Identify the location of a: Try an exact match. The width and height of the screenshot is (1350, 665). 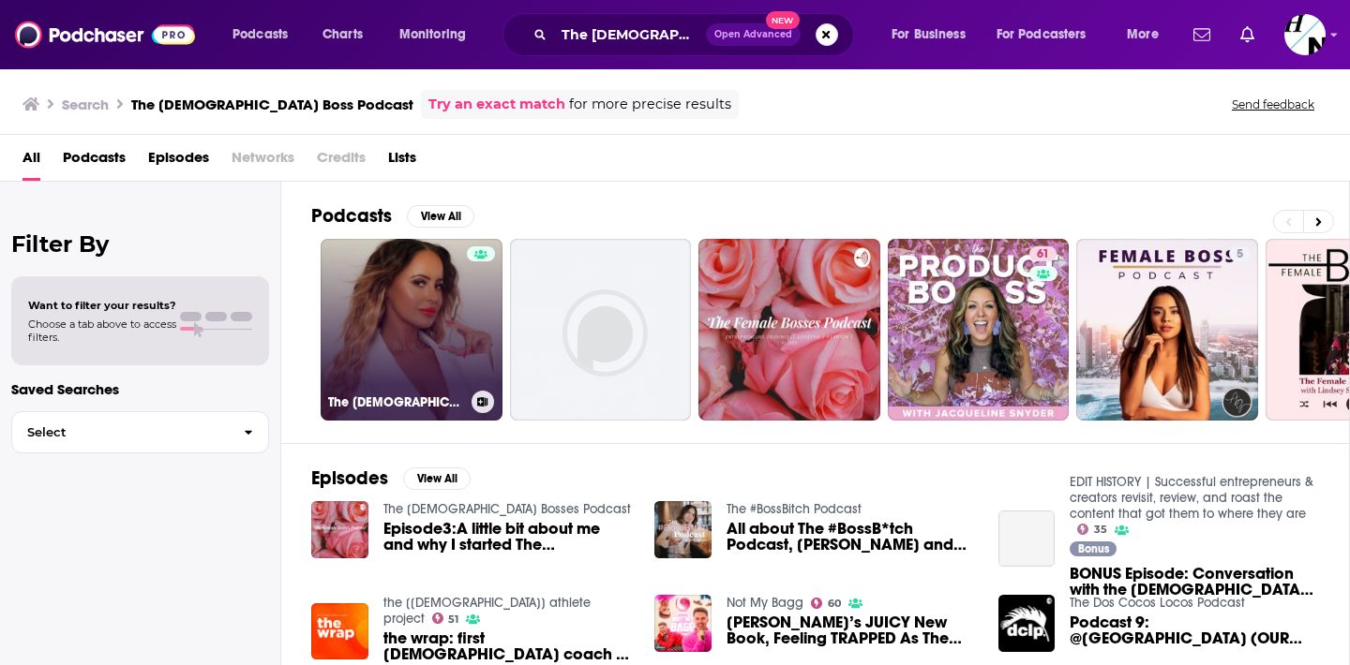
(497, 104).